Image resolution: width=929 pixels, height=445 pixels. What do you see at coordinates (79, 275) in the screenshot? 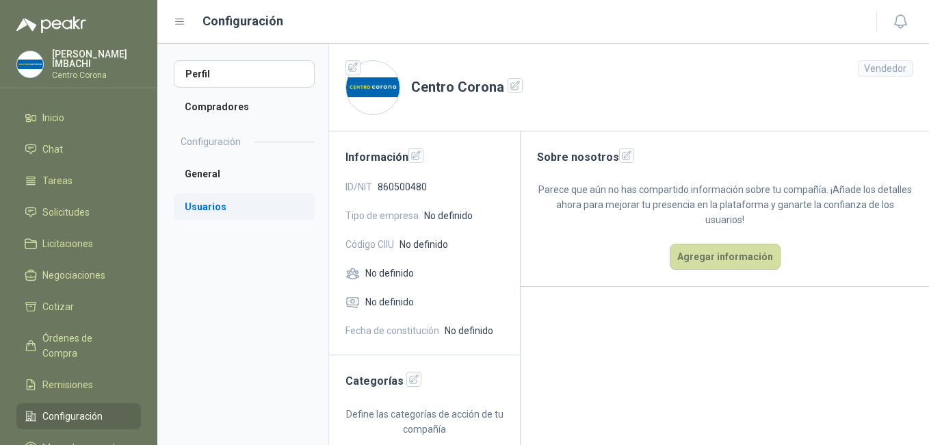
I see `a: Negociaciones` at bounding box center [79, 275].